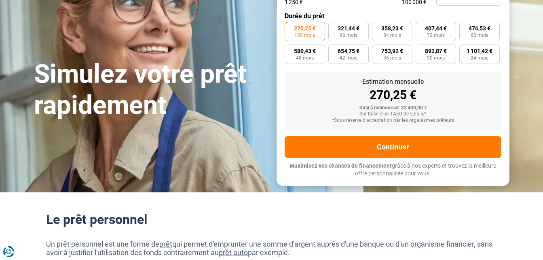 Image resolution: width=543 pixels, height=260 pixels. I want to click on span: 580,43 €, so click(305, 51).